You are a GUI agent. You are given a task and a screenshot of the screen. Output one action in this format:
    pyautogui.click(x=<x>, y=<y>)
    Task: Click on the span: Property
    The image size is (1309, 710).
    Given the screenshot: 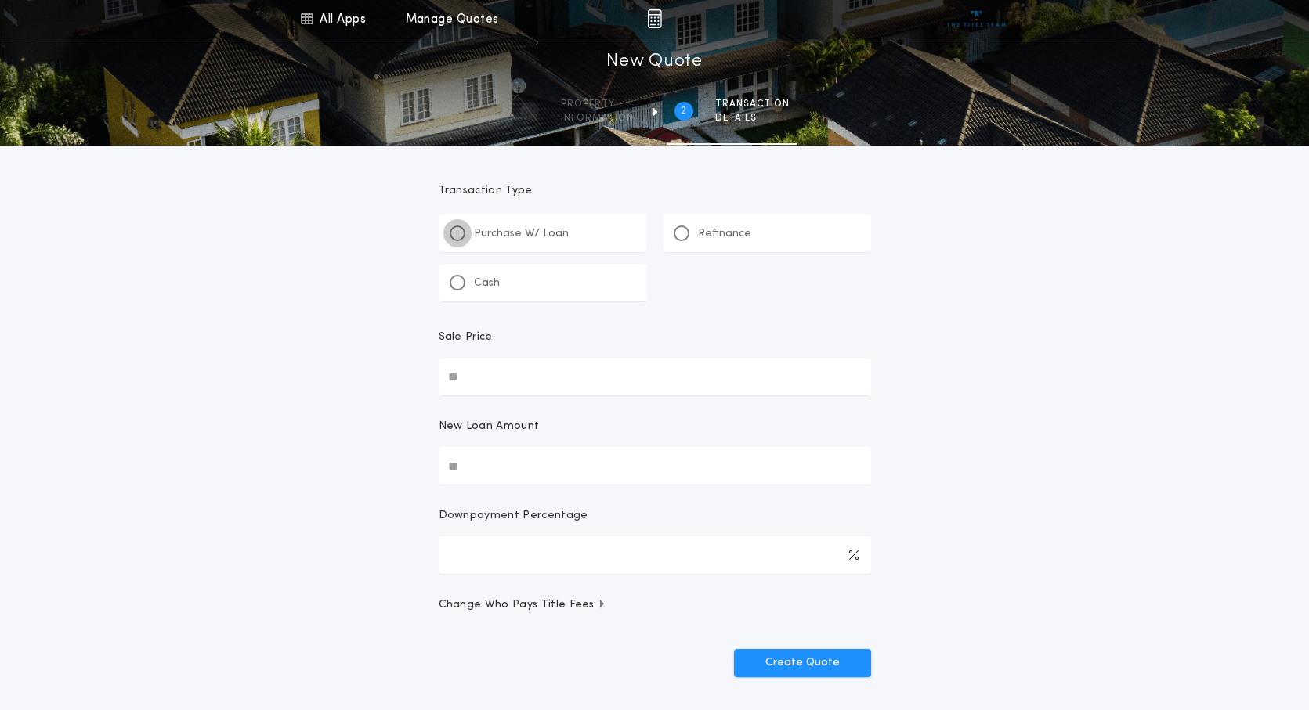 What is the action you would take?
    pyautogui.click(x=597, y=104)
    